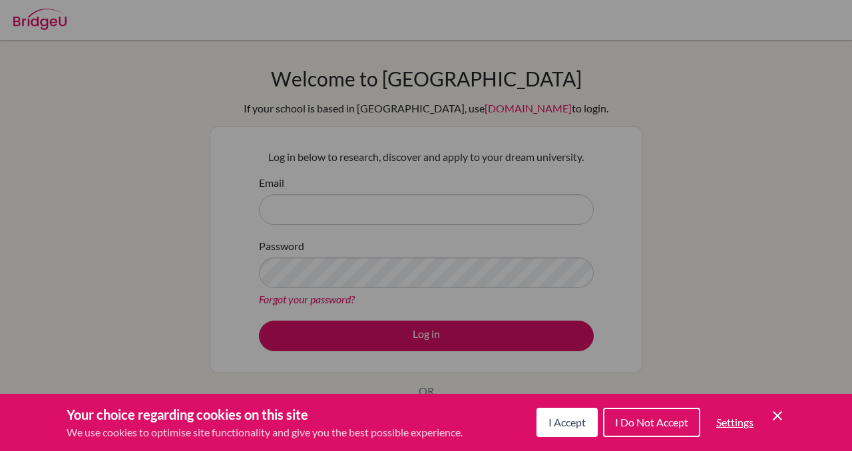 This screenshot has width=852, height=451. I want to click on button: I Accept, so click(567, 423).